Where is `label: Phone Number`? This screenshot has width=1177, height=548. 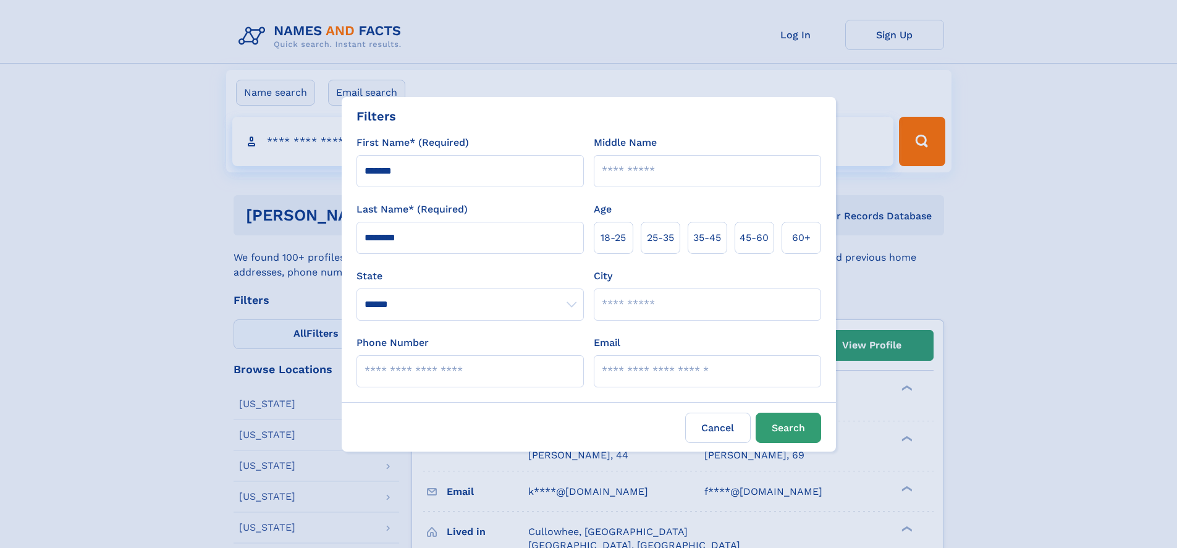
label: Phone Number is located at coordinates (392, 343).